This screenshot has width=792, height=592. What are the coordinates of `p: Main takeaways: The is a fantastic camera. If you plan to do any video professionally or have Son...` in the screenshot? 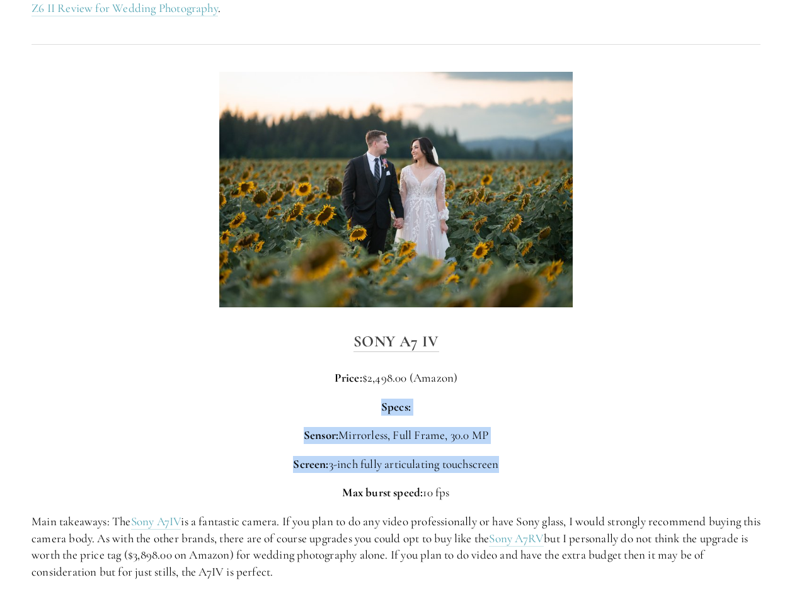 It's located at (396, 547).